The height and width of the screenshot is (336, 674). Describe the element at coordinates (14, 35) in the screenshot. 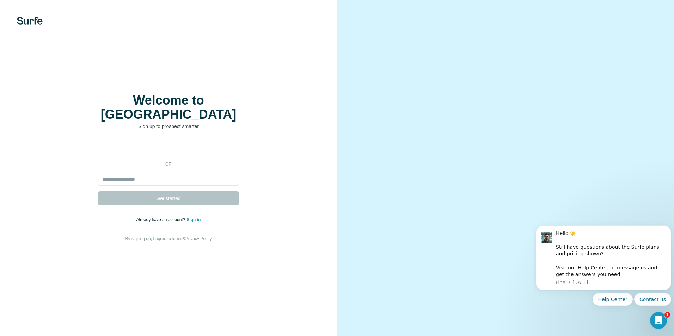

I see `img: Profile image for FinAI` at that location.